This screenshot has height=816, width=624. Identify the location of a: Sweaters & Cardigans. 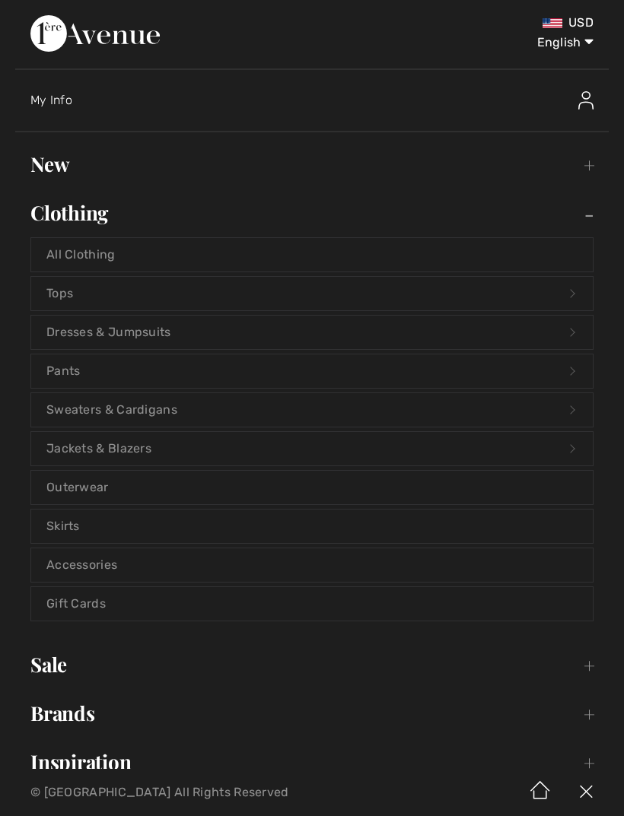
(312, 410).